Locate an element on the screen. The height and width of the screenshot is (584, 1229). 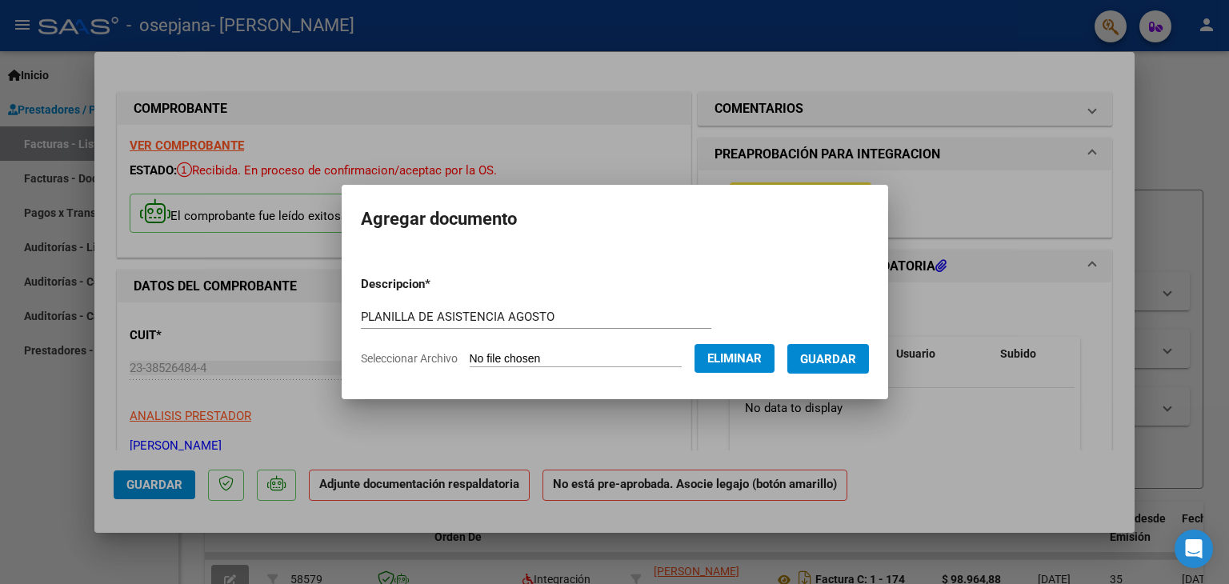
div: Open Intercom Messenger is located at coordinates (1194, 549).